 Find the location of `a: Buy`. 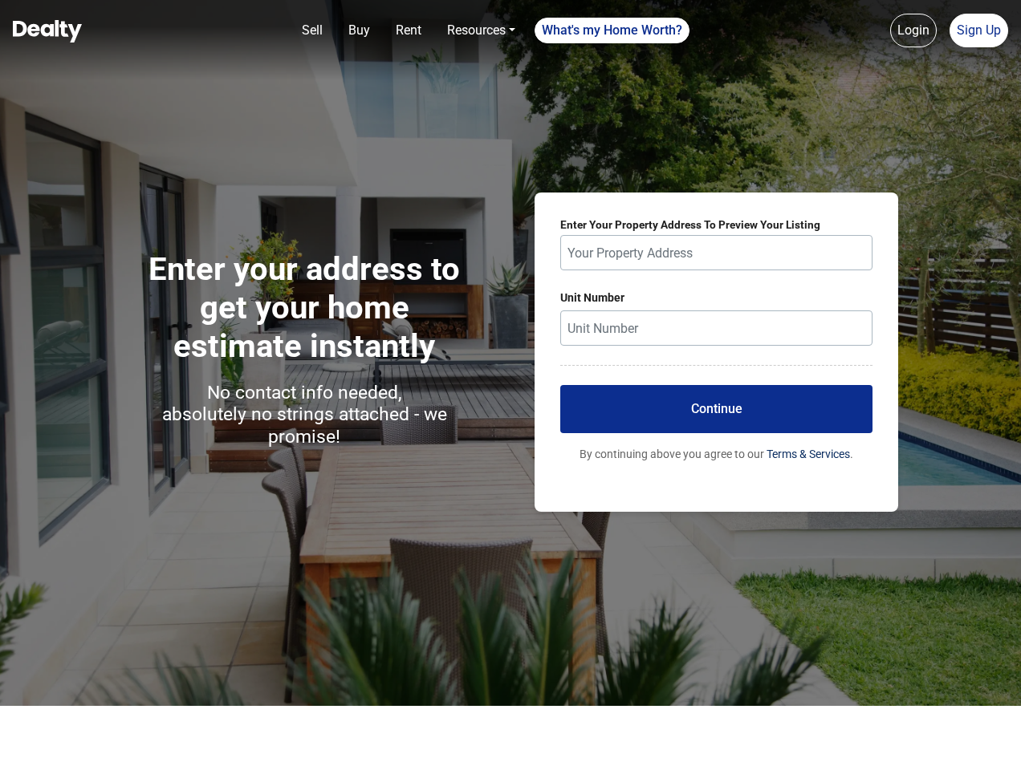

a: Buy is located at coordinates (359, 30).